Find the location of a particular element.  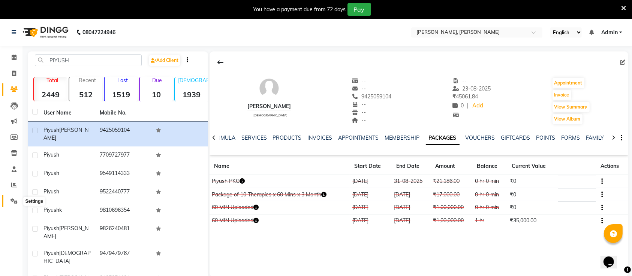

span: 45061.84 is located at coordinates (465, 96).